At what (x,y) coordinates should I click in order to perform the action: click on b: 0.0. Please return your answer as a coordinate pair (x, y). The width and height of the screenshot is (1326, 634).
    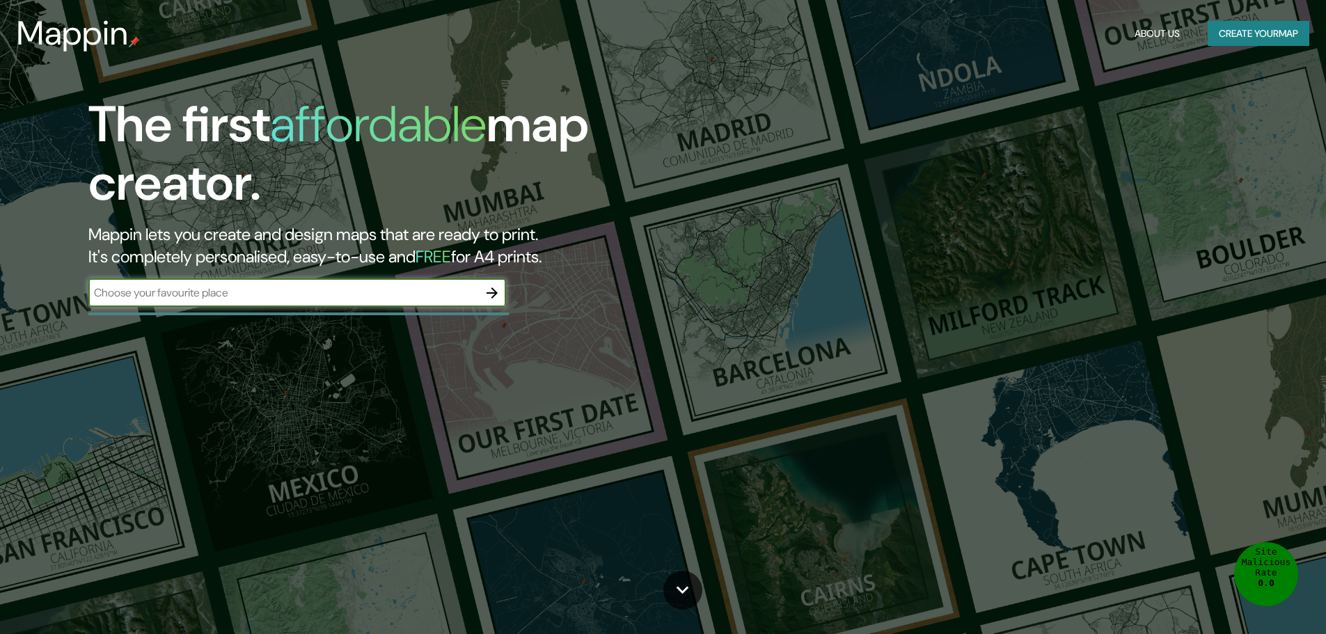
    Looking at the image, I should click on (1265, 583).